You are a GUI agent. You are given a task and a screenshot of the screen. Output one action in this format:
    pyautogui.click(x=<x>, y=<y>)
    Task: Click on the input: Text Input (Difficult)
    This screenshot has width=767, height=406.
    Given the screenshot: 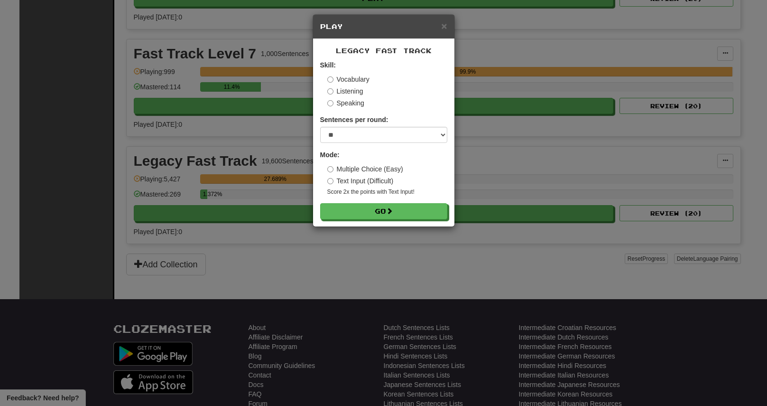 What is the action you would take?
    pyautogui.click(x=330, y=181)
    